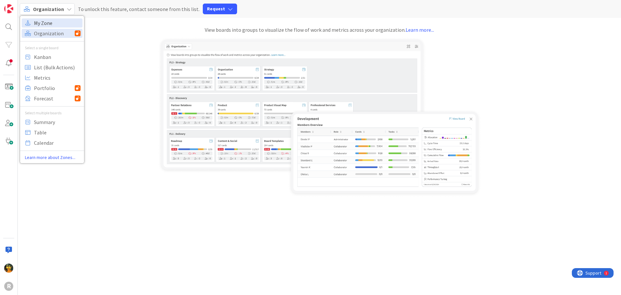 The width and height of the screenshot is (621, 295). I want to click on img: organization-zone.png, so click(320, 117).